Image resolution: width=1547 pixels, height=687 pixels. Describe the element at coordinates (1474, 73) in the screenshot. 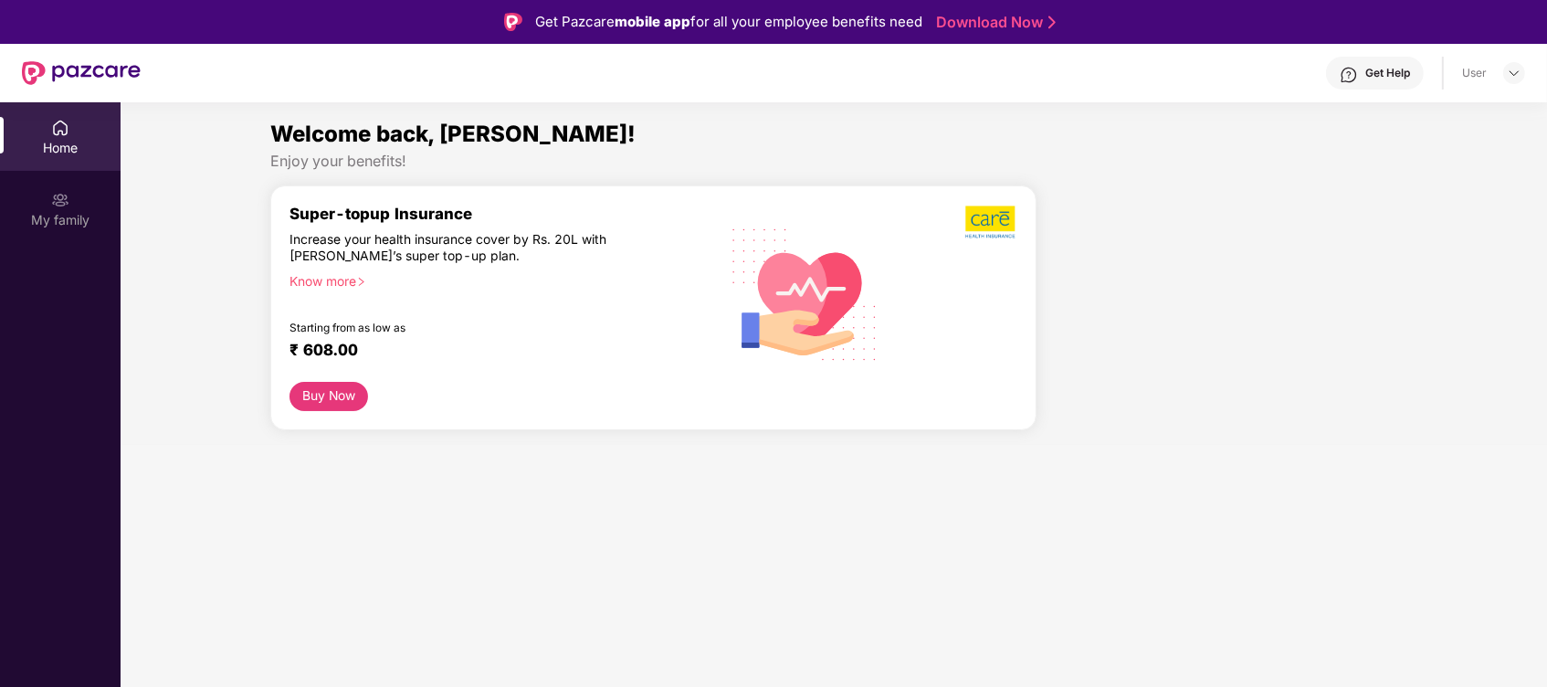

I see `div: User` at that location.